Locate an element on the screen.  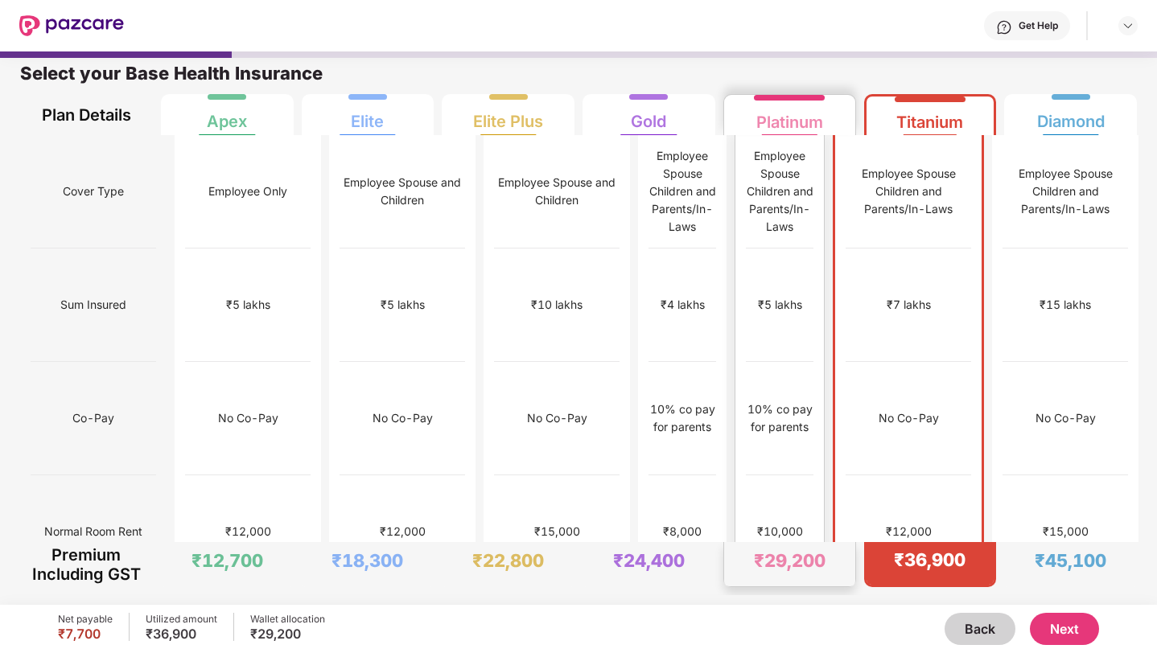
div: ₹7 lakhs is located at coordinates (908, 305).